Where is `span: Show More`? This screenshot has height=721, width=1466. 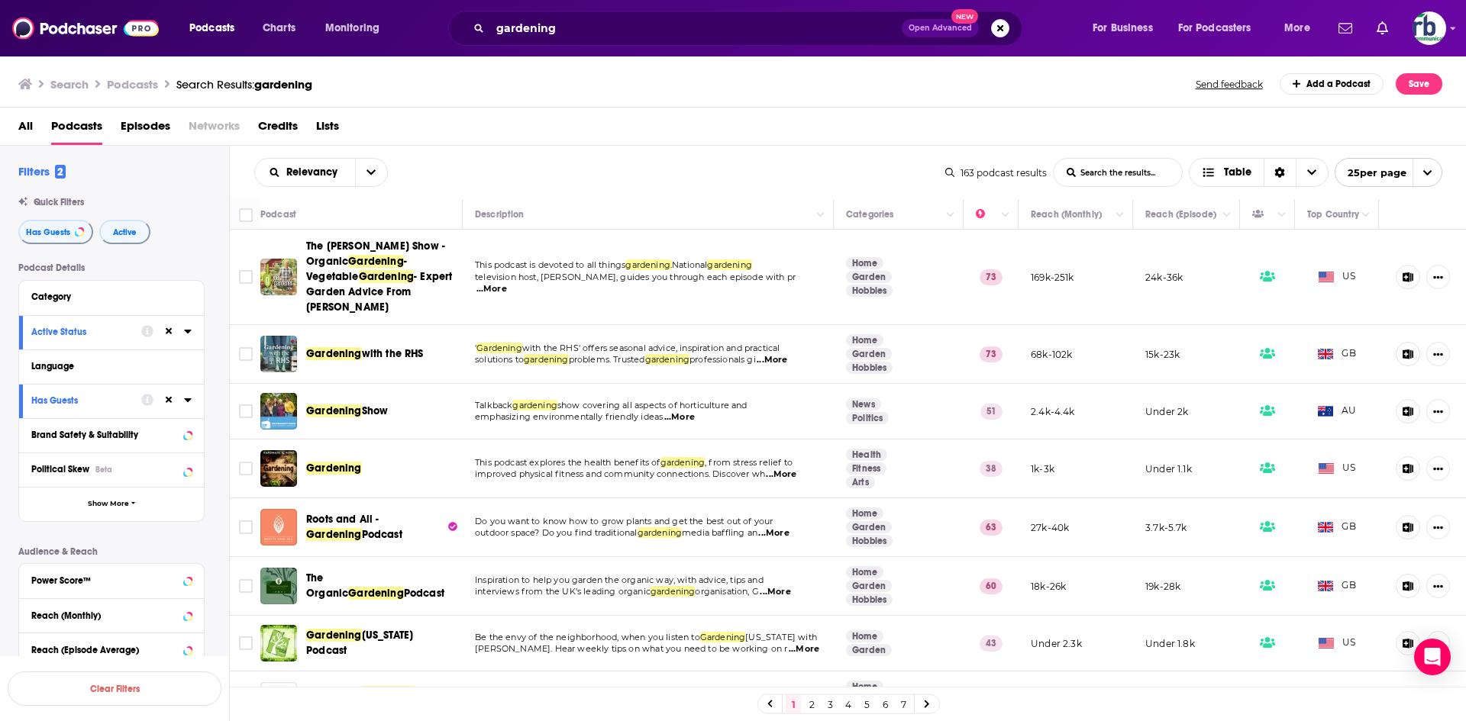
span: Show More is located at coordinates (108, 504).